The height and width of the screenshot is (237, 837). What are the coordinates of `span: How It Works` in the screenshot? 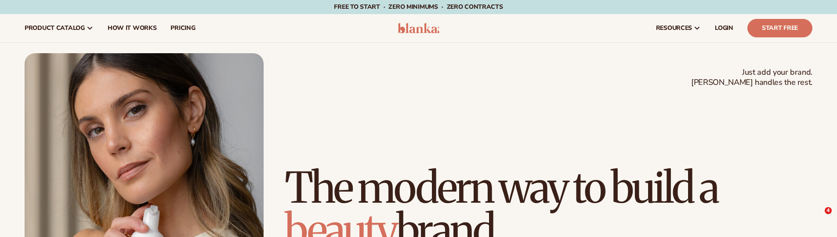 It's located at (132, 28).